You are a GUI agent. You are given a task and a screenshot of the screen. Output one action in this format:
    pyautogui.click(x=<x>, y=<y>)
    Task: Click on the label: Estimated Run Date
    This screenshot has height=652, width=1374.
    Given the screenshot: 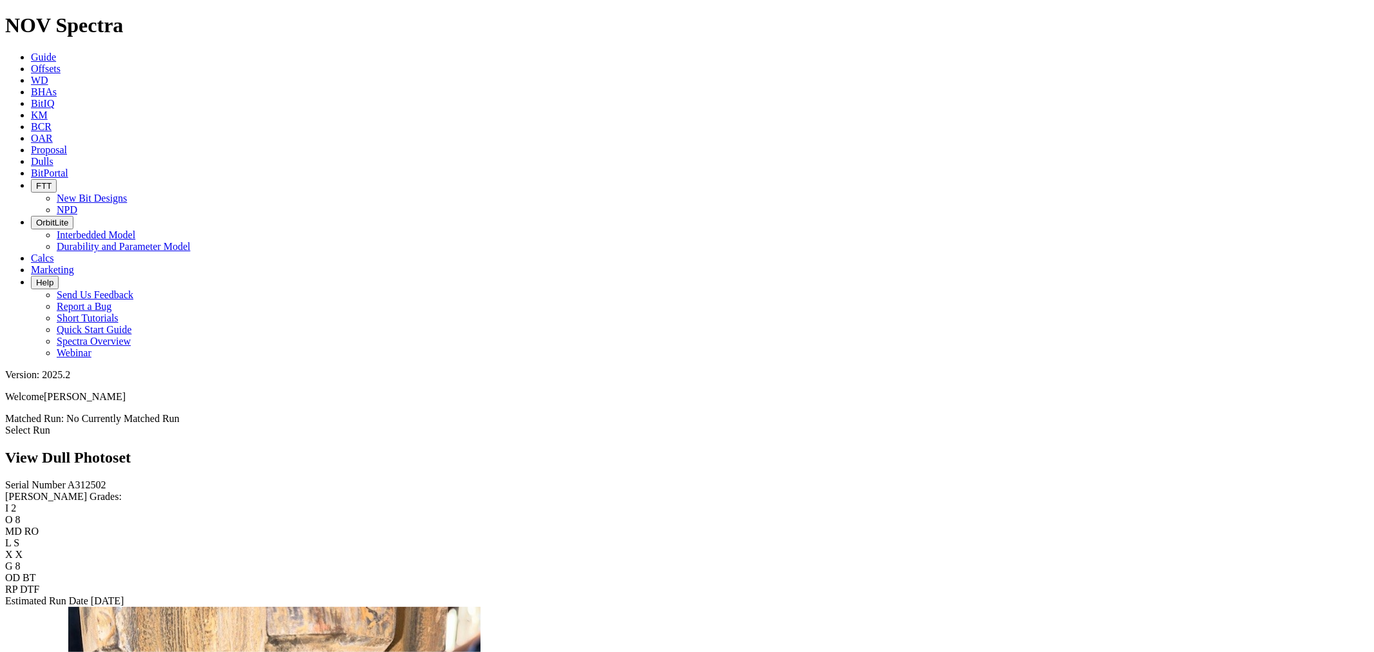 What is the action you would take?
    pyautogui.click(x=46, y=600)
    